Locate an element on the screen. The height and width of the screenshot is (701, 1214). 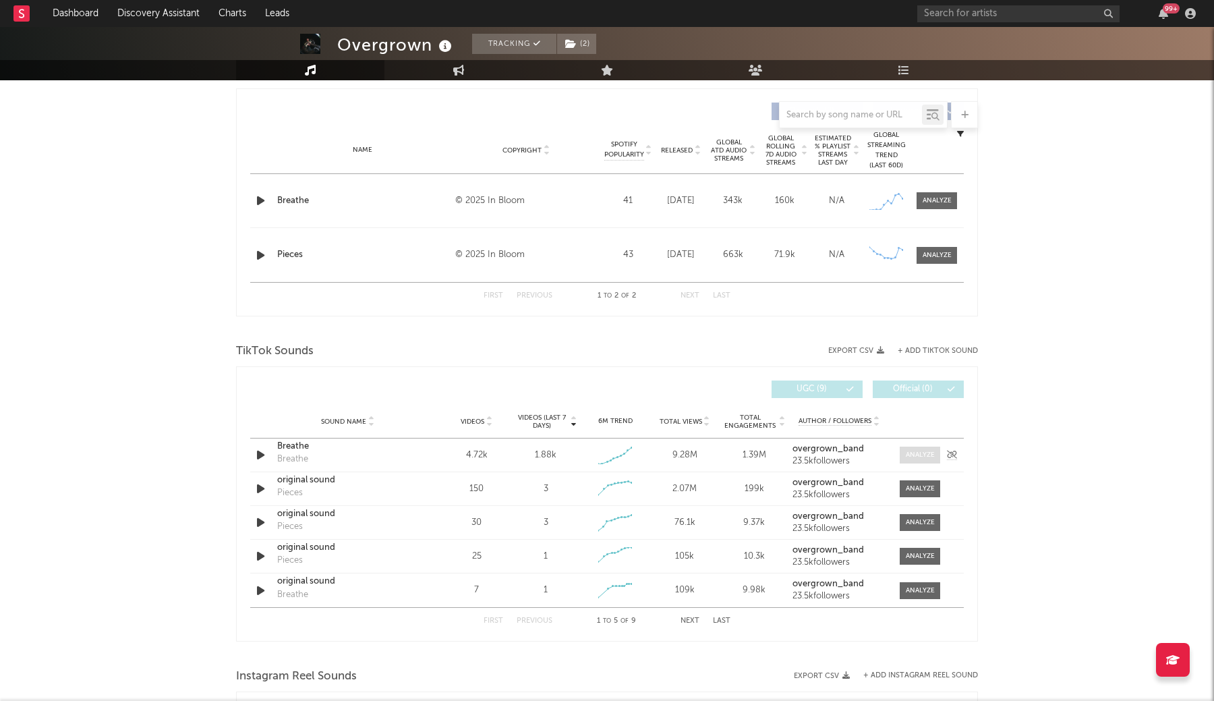
button: Last is located at coordinates (722, 296).